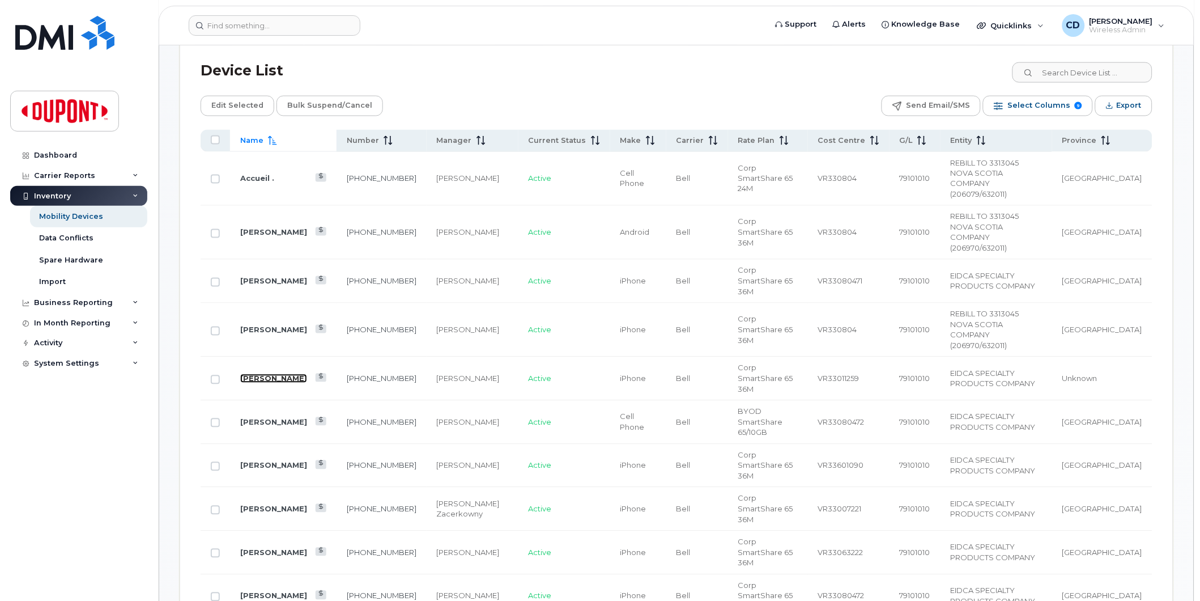 Image resolution: width=1200 pixels, height=601 pixels. Describe the element at coordinates (760, 422) in the screenshot. I see `span: BYOD SmartShare 65/10GB` at that location.